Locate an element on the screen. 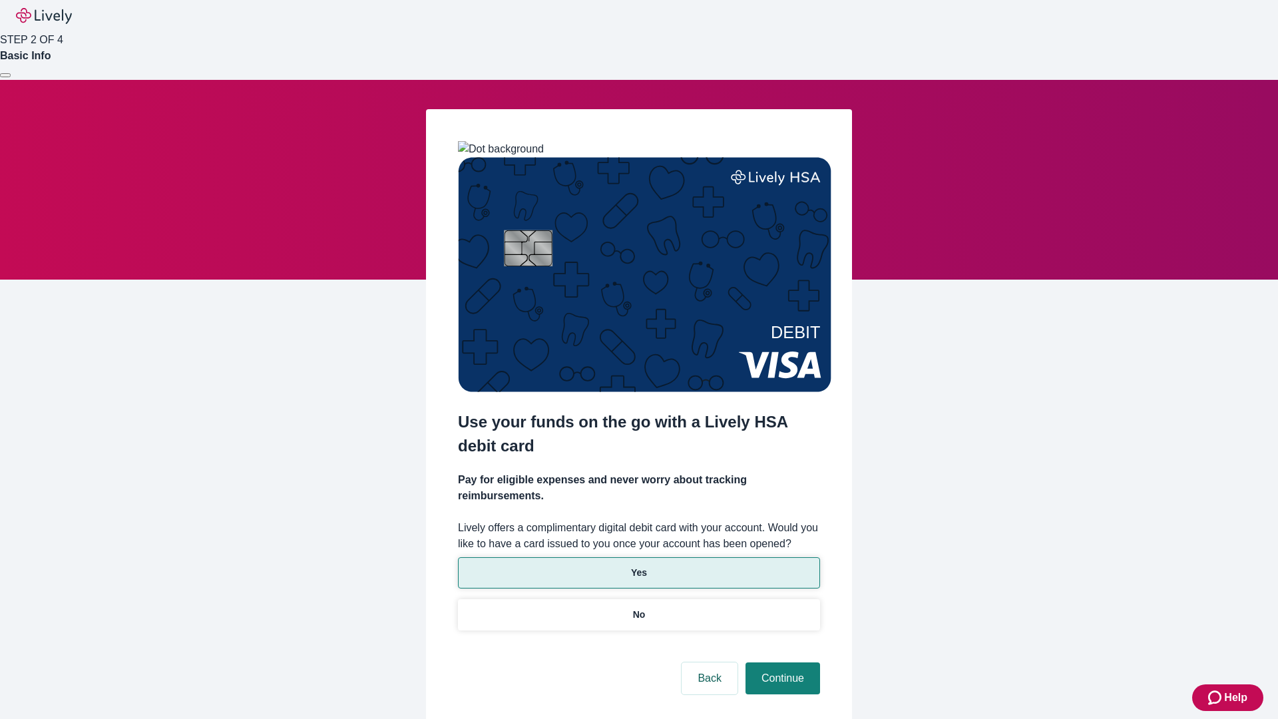 The image size is (1278, 719). h2: Use your funds on the go with a Lively HSA debit card is located at coordinates (639, 434).